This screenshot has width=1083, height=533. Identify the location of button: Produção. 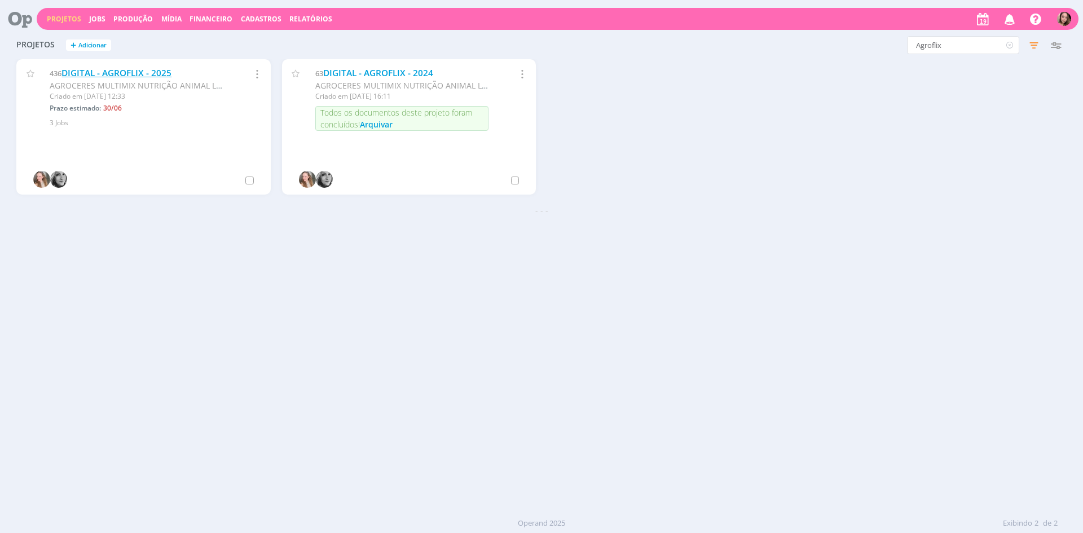
(133, 19).